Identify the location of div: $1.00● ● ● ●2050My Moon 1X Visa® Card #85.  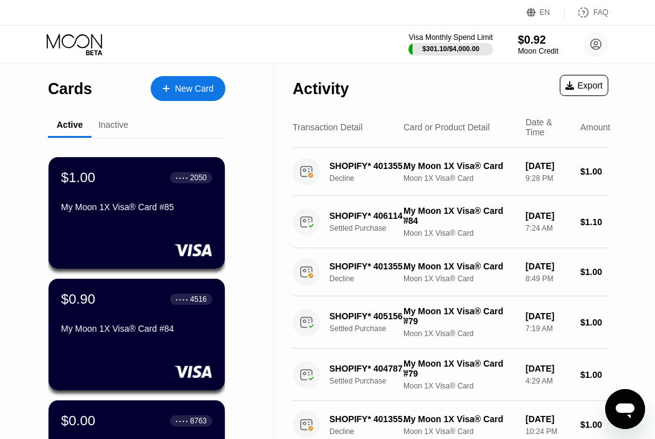
(136, 212).